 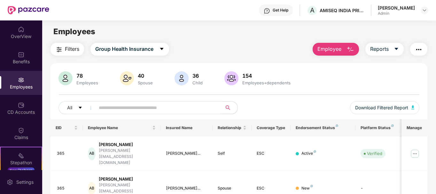 I want to click on div: AB, so click(x=91, y=154).